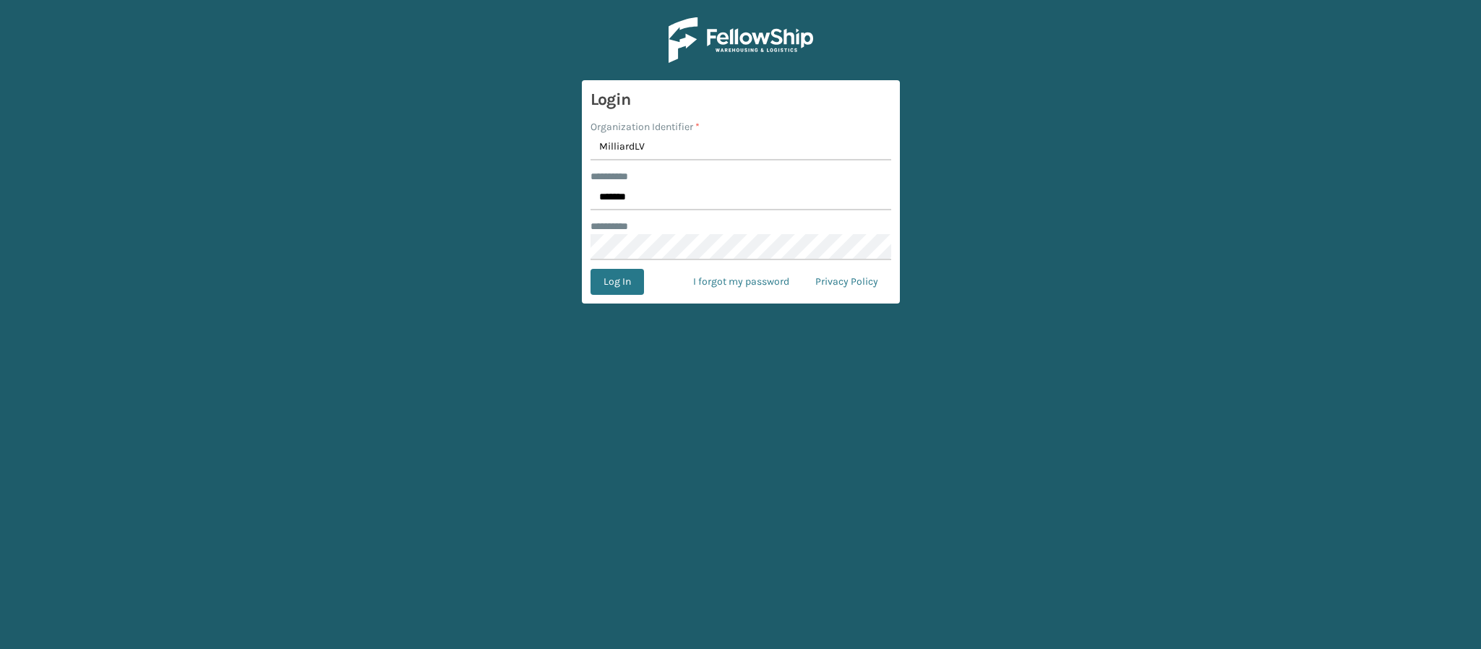 Image resolution: width=1481 pixels, height=649 pixels. What do you see at coordinates (741, 40) in the screenshot?
I see `img: Logo` at bounding box center [741, 40].